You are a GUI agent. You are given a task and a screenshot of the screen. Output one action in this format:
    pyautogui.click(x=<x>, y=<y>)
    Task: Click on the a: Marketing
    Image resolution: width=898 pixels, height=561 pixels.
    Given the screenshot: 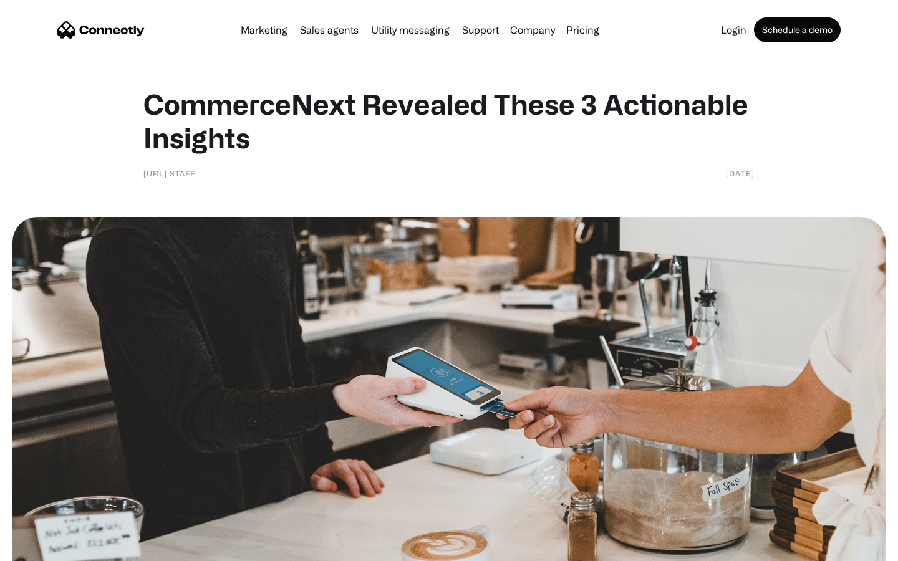 What is the action you would take?
    pyautogui.click(x=264, y=30)
    